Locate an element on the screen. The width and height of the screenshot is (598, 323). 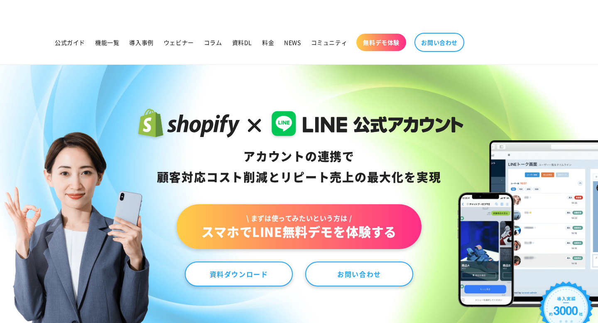
span: コラム is located at coordinates (213, 42).